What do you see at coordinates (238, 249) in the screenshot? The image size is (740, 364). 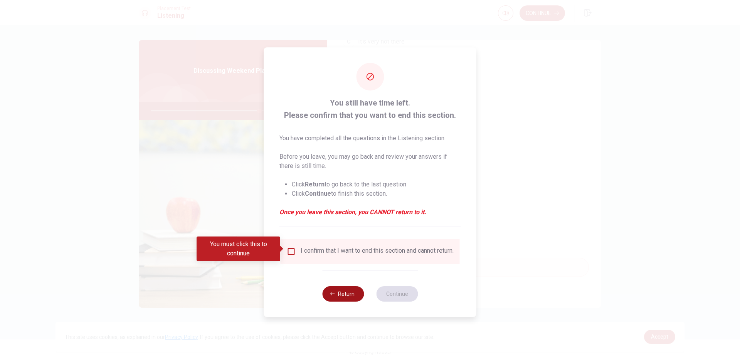 I see `div: You must click this to continue` at bounding box center [238, 249].